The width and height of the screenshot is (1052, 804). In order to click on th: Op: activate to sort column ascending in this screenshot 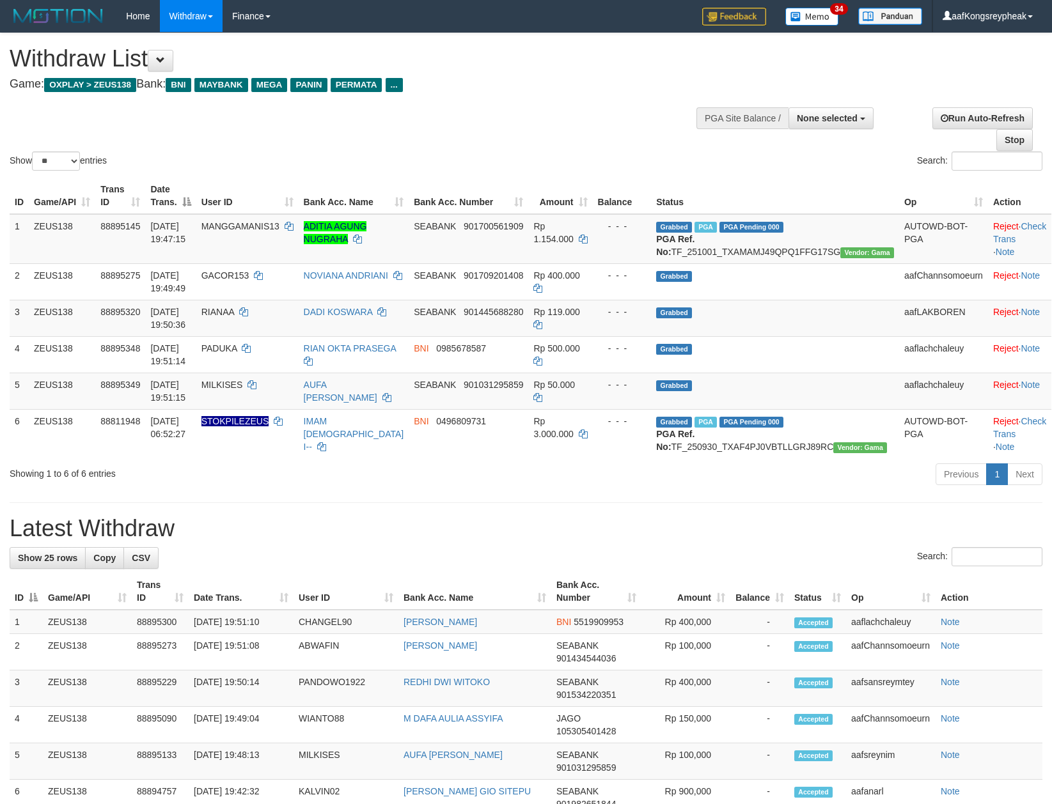, I will do `click(891, 591)`.